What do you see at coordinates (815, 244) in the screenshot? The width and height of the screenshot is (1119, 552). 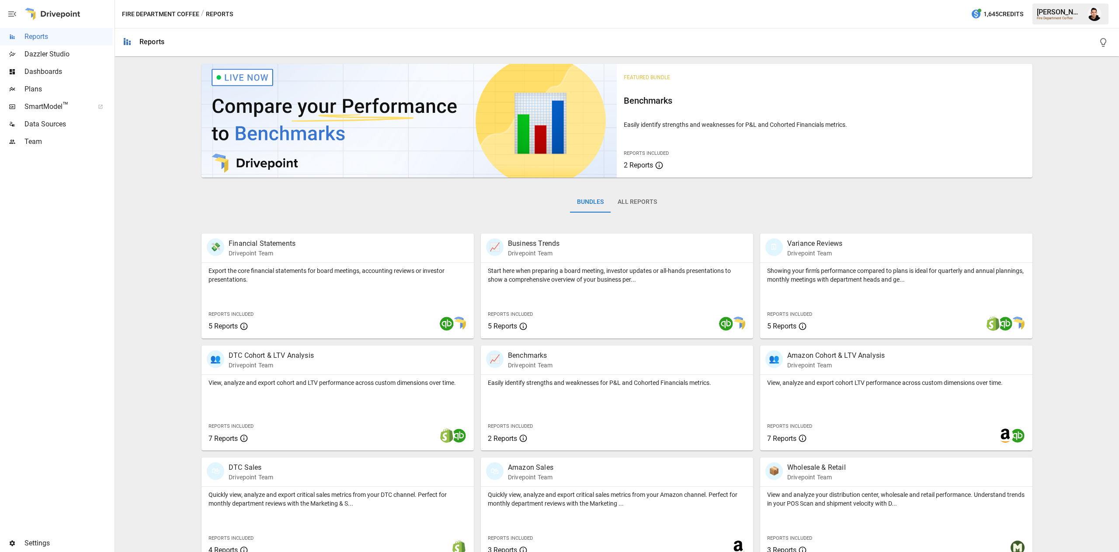 I see `p: Variance Reviews` at bounding box center [815, 244].